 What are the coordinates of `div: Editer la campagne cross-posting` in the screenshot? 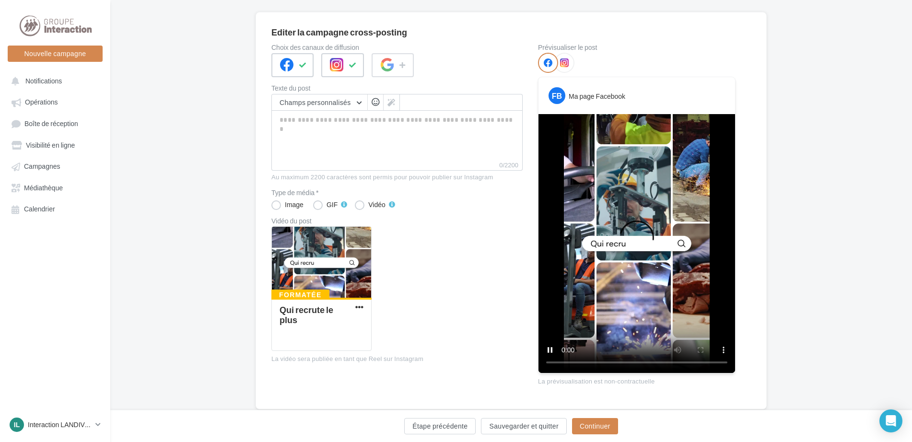 It's located at (339, 32).